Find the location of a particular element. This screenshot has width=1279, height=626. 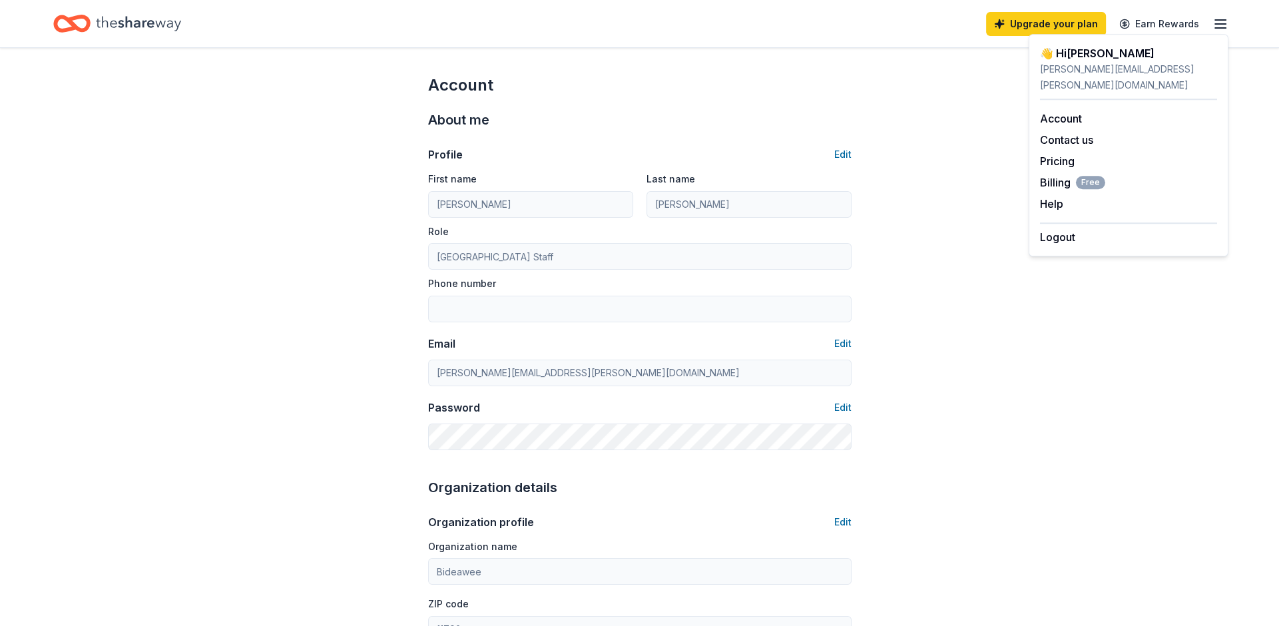

div: About me is located at coordinates (640, 120).